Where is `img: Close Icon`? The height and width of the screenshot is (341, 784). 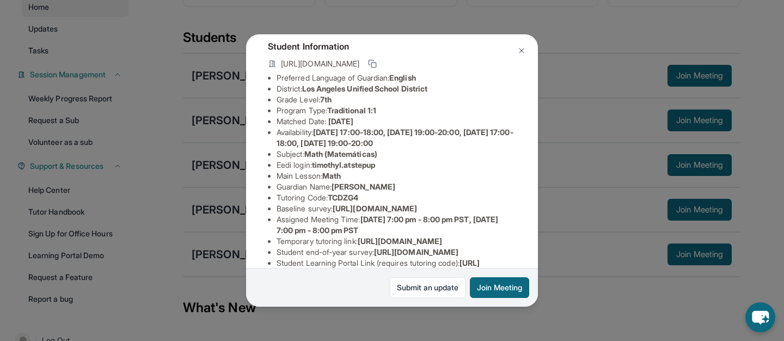
img: Close Icon is located at coordinates (521, 51).